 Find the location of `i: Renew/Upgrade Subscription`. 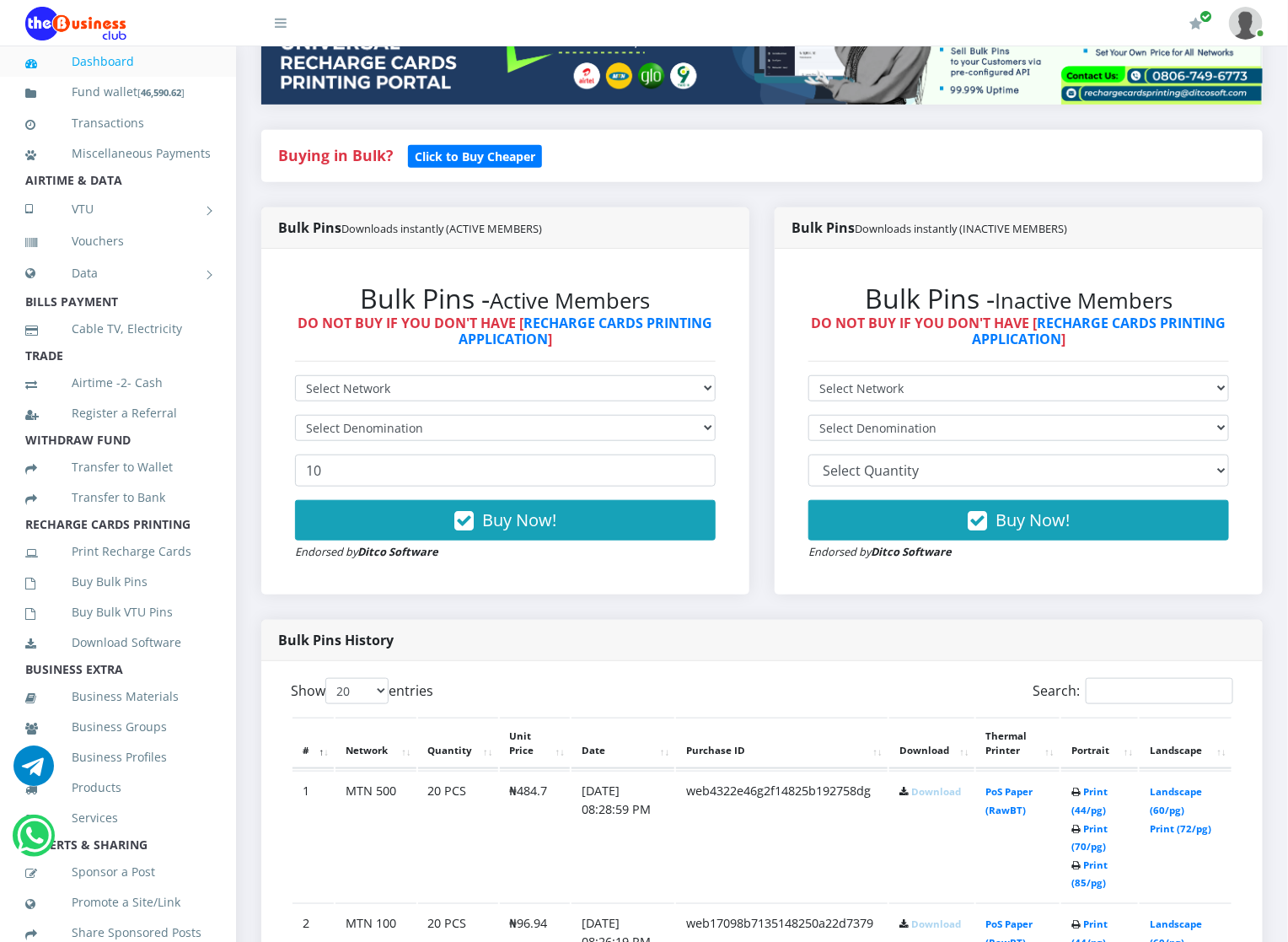

i: Renew/Upgrade Subscription is located at coordinates (1196, 23).